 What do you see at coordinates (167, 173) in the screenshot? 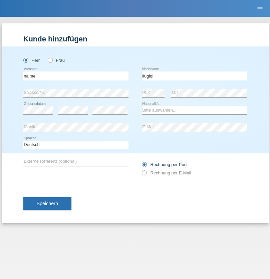
I see `label: Rechnung per E-Mail` at bounding box center [167, 173].